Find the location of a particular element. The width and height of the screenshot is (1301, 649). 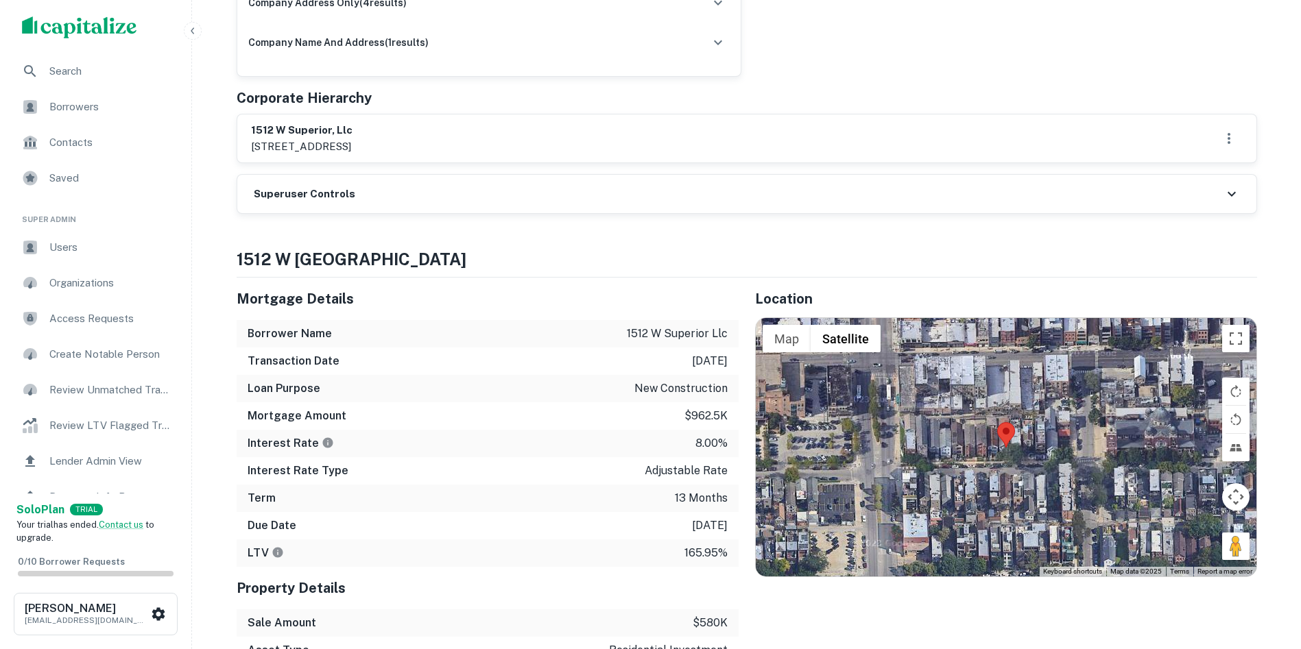

a: Contact us is located at coordinates (121, 525).